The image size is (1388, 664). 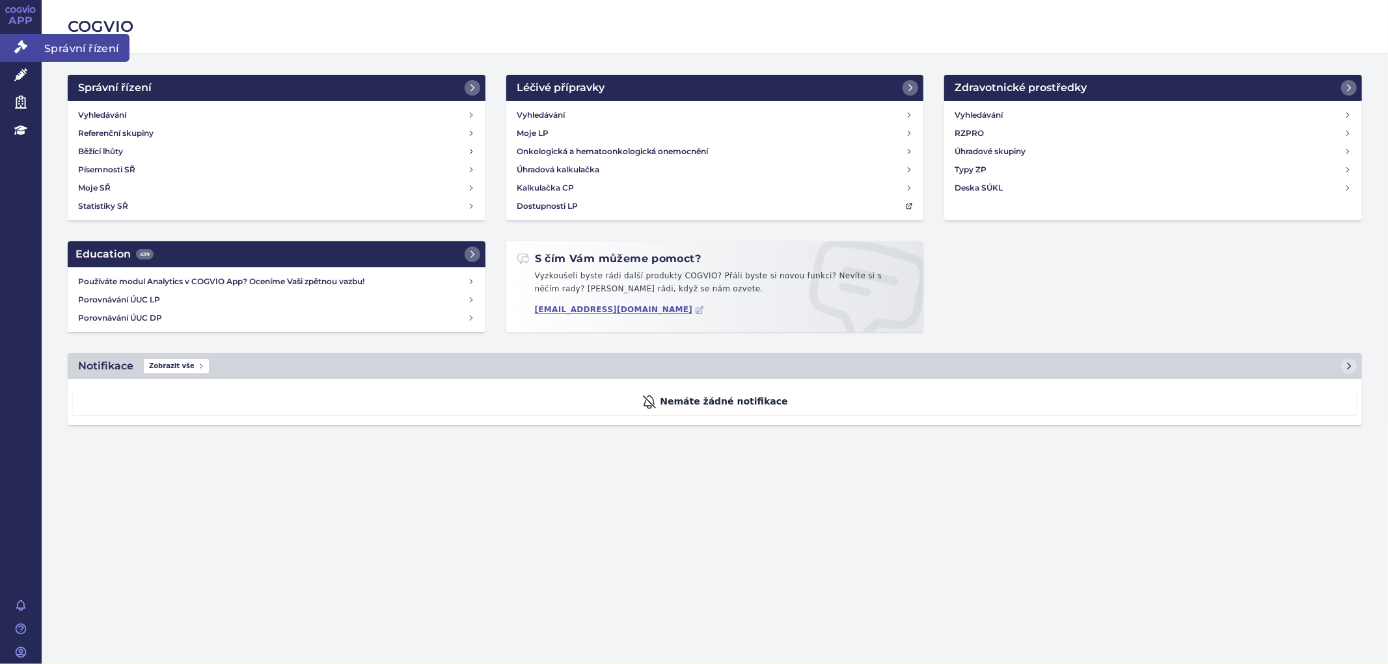 What do you see at coordinates (273, 300) in the screenshot?
I see `h4: Porovnávání ÚUC LP` at bounding box center [273, 300].